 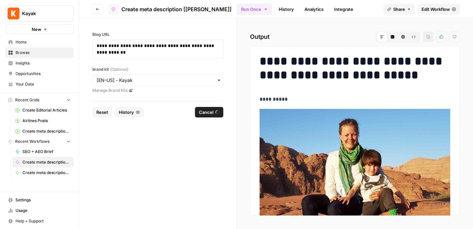 I want to click on a: Home, so click(x=39, y=42).